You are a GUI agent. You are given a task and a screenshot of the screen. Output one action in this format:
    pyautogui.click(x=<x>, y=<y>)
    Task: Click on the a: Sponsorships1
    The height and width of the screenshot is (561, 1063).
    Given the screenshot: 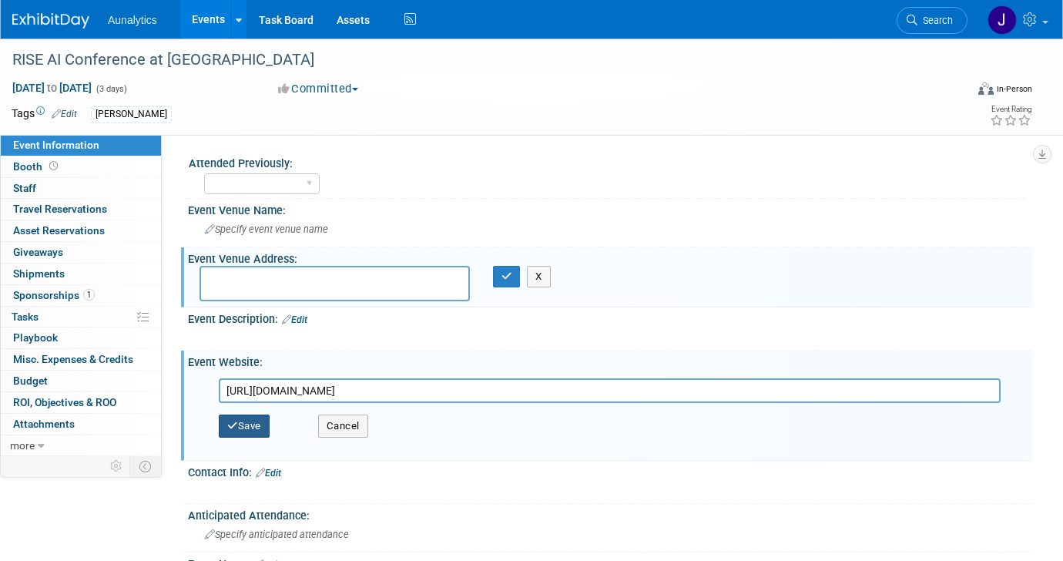 What is the action you would take?
    pyautogui.click(x=81, y=295)
    